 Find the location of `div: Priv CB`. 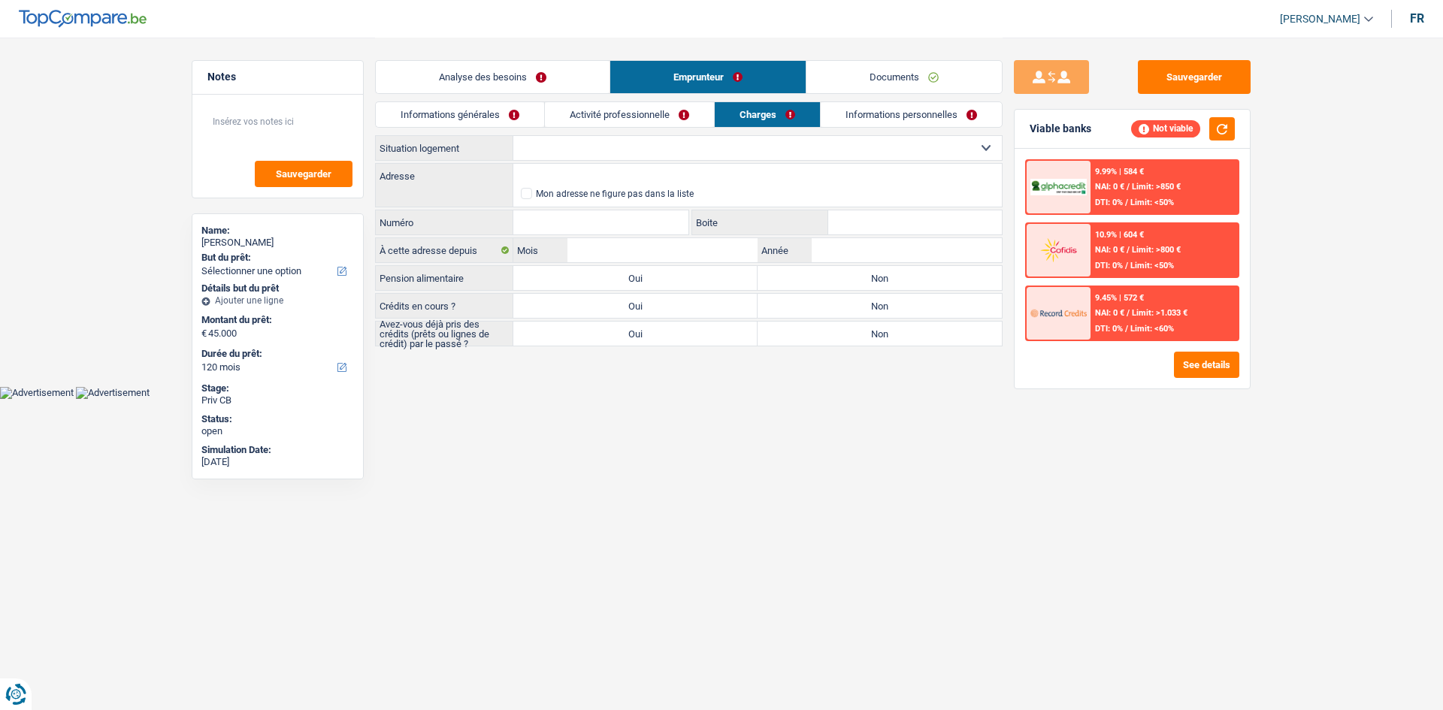

div: Priv CB is located at coordinates (277, 401).